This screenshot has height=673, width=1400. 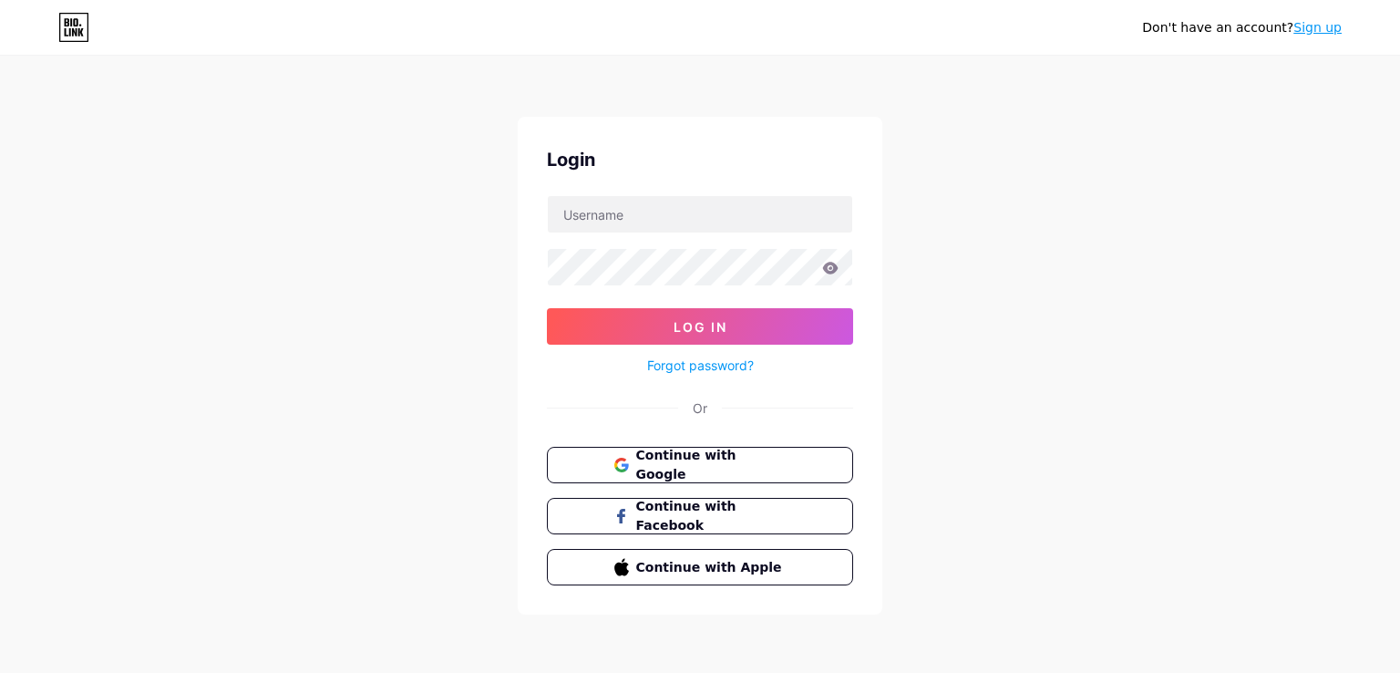 What do you see at coordinates (711, 567) in the screenshot?
I see `span: Continue with Apple` at bounding box center [711, 567].